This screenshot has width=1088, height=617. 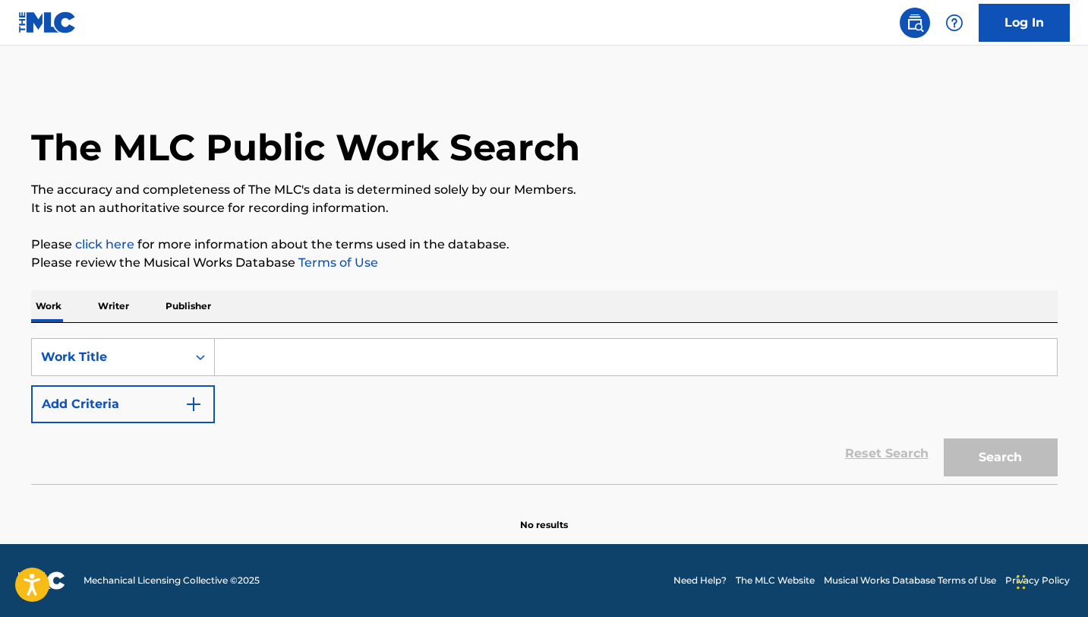 I want to click on a: click here, so click(x=105, y=244).